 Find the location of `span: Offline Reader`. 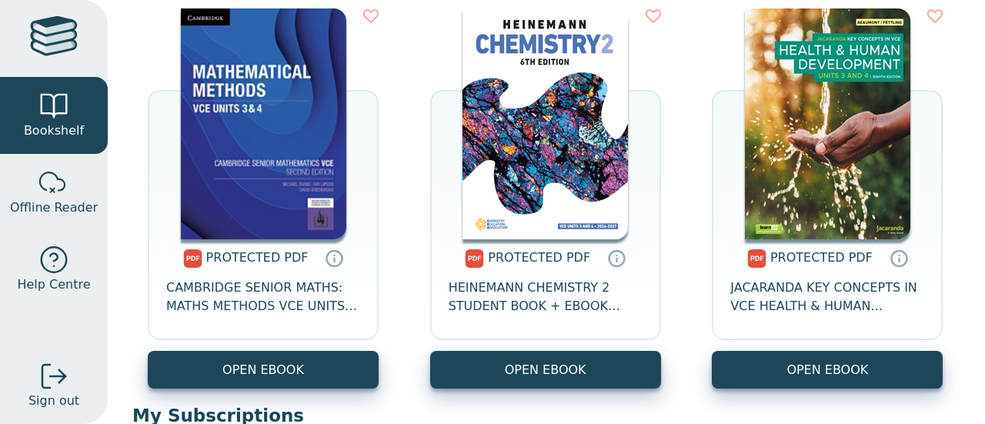

span: Offline Reader is located at coordinates (54, 208).